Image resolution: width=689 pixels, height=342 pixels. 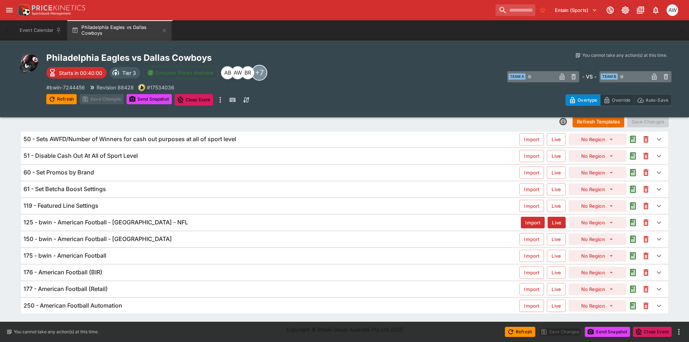 What do you see at coordinates (656, 10) in the screenshot?
I see `button: Notifications` at bounding box center [656, 10].